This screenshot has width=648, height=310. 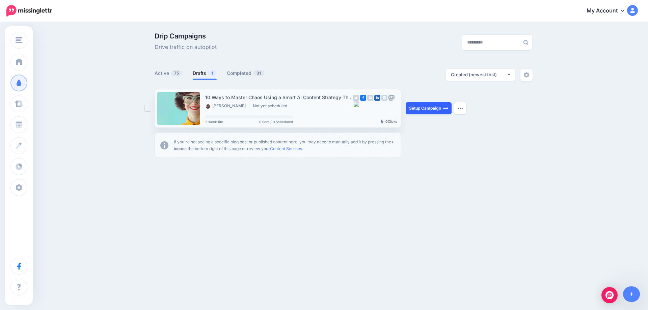 I want to click on img: arrow-long-right-white.png, so click(x=445, y=108).